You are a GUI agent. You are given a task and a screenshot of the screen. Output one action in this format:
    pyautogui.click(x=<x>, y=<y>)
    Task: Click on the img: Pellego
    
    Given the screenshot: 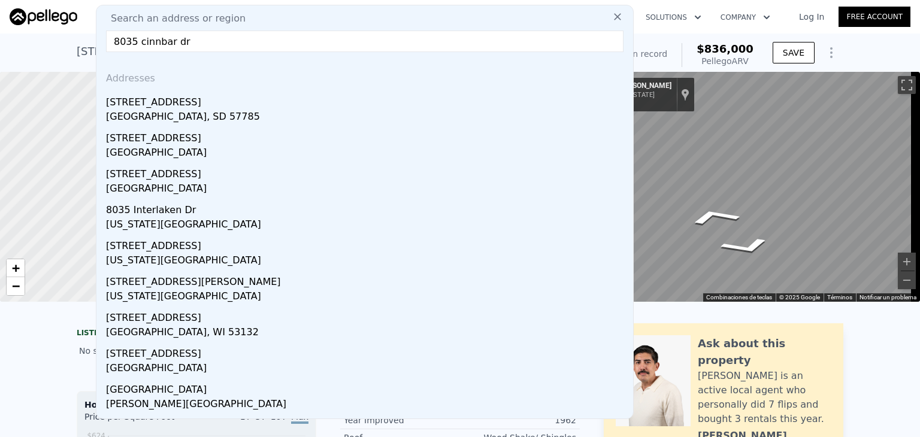 What is the action you would take?
    pyautogui.click(x=43, y=17)
    